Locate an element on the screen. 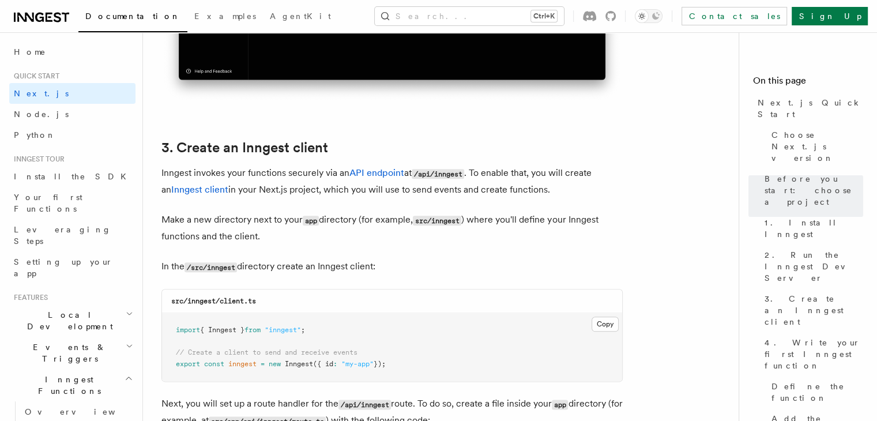 Image resolution: width=877 pixels, height=421 pixels. span: from is located at coordinates (253, 330).